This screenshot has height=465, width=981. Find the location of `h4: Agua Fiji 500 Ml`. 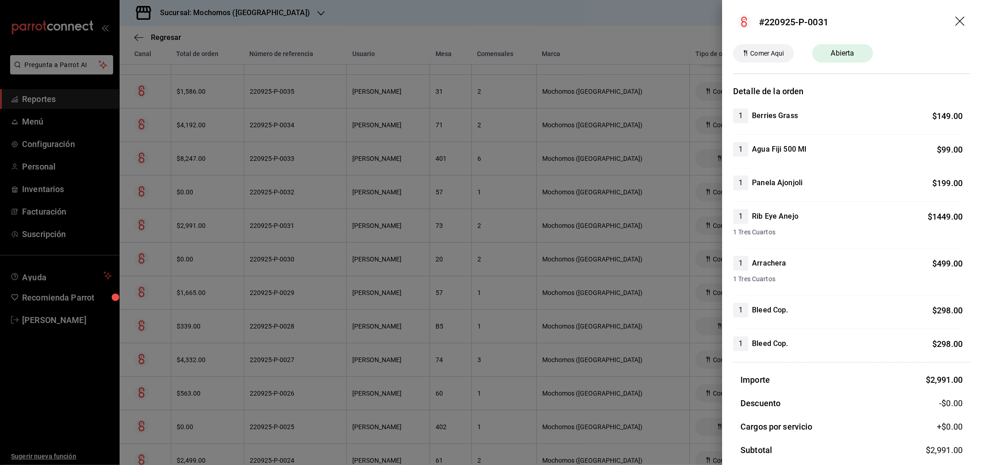

h4: Agua Fiji 500 Ml is located at coordinates (779, 149).